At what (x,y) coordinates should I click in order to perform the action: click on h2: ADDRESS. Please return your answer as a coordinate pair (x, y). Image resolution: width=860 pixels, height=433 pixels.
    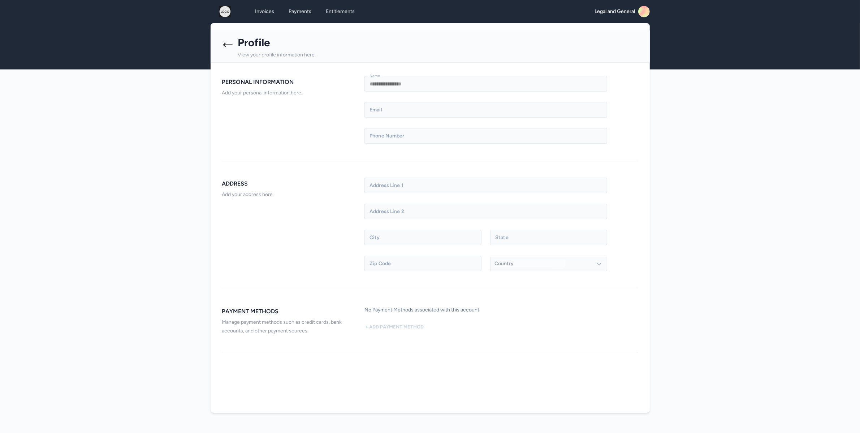
    Looking at the image, I should click on (288, 184).